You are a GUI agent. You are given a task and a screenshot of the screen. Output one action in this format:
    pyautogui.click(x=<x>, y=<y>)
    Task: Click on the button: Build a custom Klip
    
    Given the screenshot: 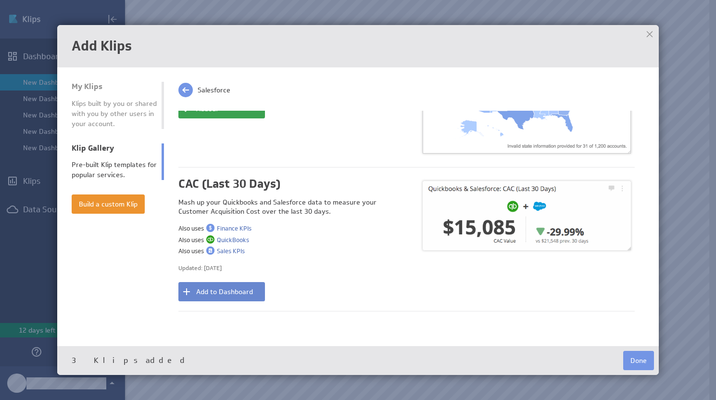 What is the action you would take?
    pyautogui.click(x=108, y=204)
    